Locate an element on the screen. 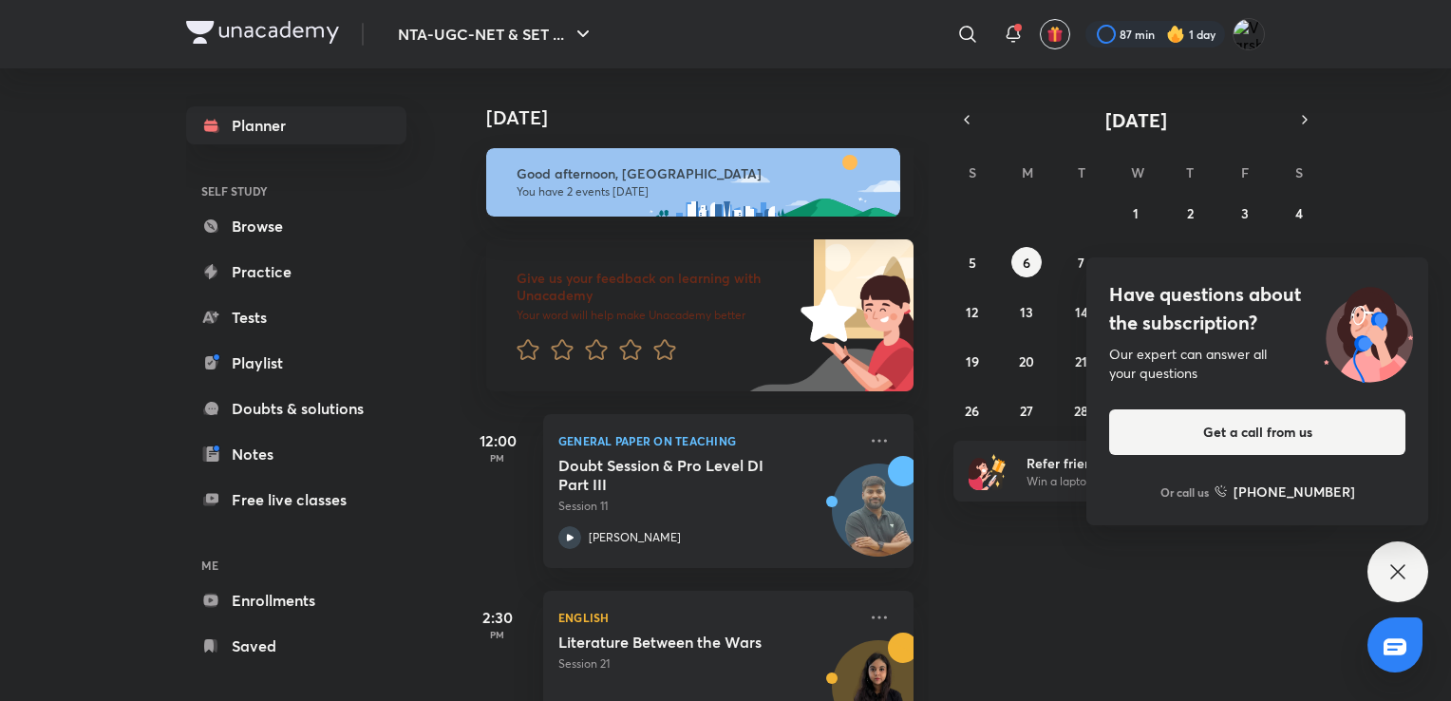 The width and height of the screenshot is (1451, 701). abbr: October 12, 2025 is located at coordinates (971, 311).